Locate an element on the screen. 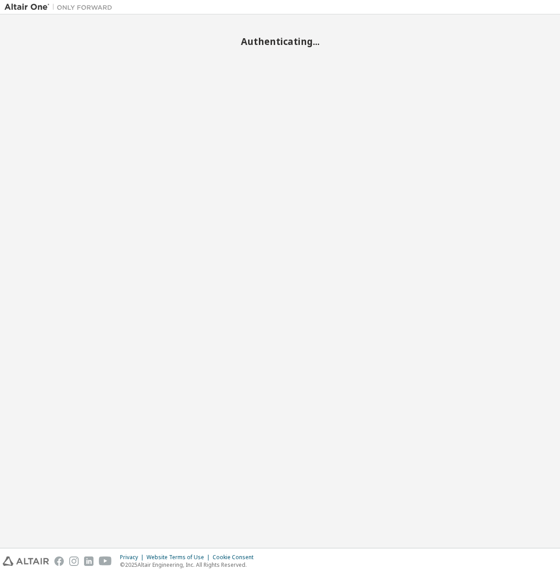 The width and height of the screenshot is (560, 574). div: Website Terms of Use is located at coordinates (179, 557).